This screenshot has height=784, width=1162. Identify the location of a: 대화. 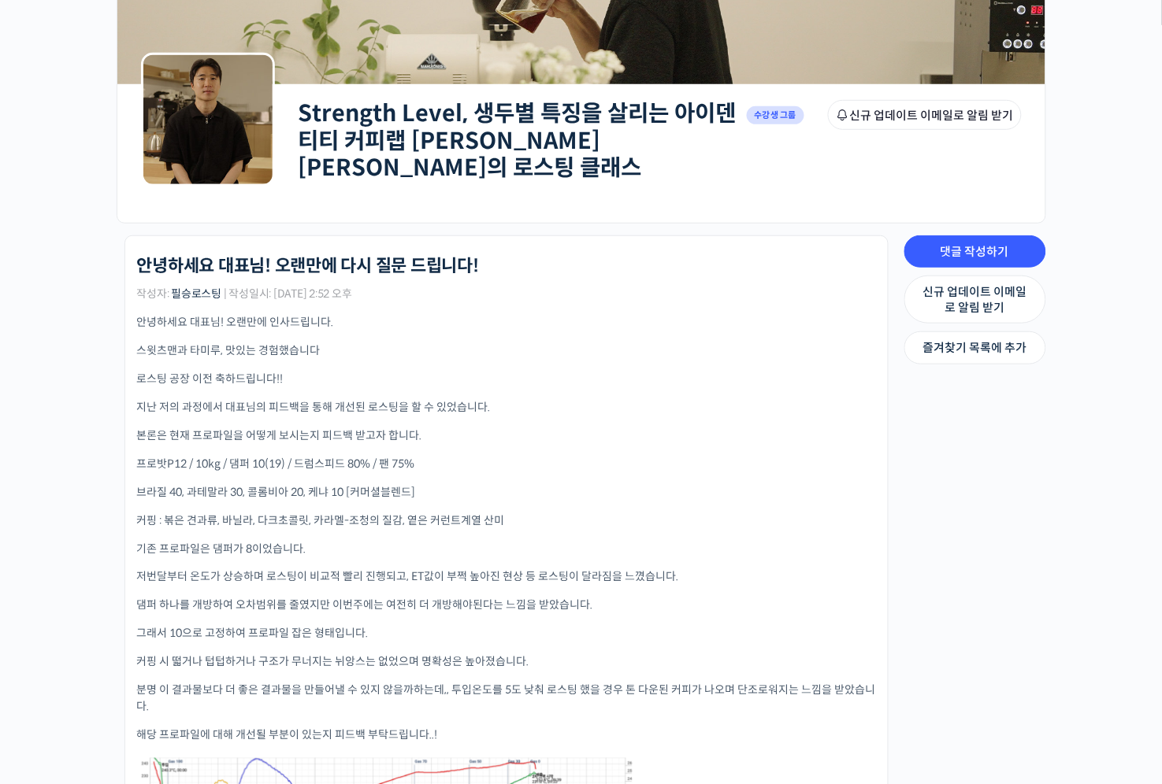
(154, 519).